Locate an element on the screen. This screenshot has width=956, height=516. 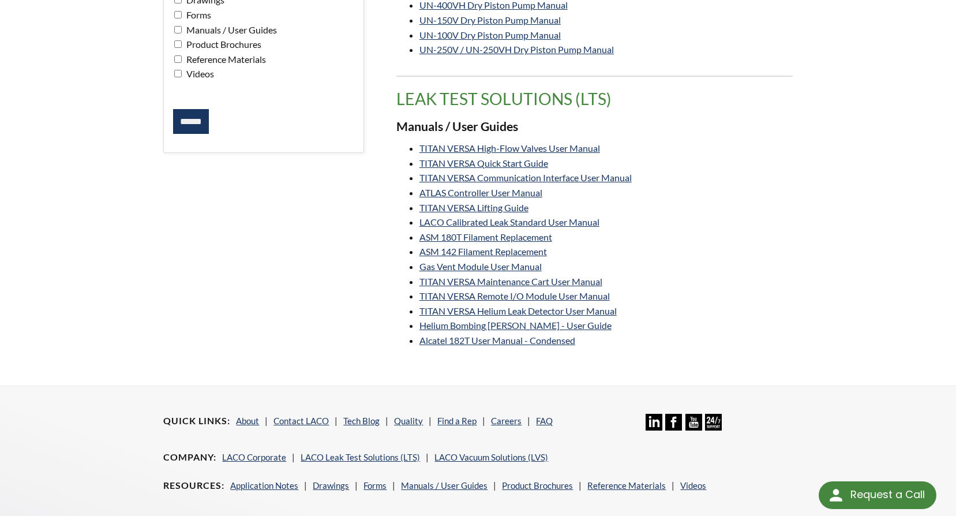
a: ASM 142 Filament Replacement is located at coordinates (483, 251).